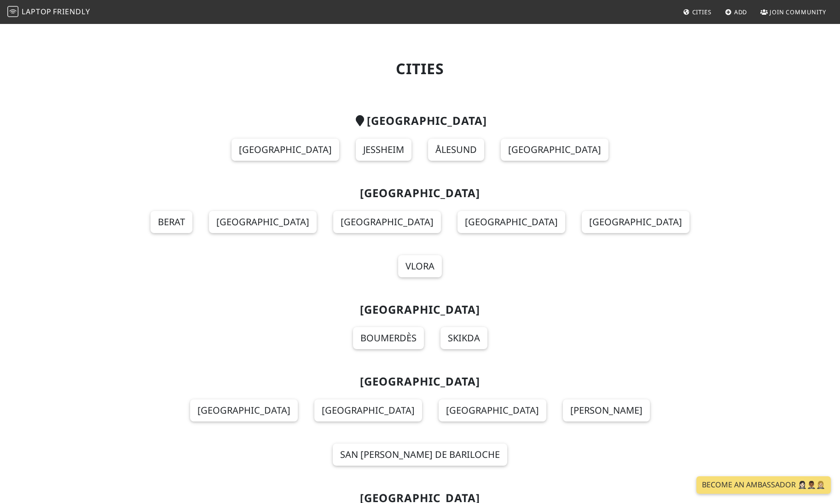 Image resolution: width=840 pixels, height=503 pixels. Describe the element at coordinates (71, 12) in the screenshot. I see `span: Friendly` at that location.